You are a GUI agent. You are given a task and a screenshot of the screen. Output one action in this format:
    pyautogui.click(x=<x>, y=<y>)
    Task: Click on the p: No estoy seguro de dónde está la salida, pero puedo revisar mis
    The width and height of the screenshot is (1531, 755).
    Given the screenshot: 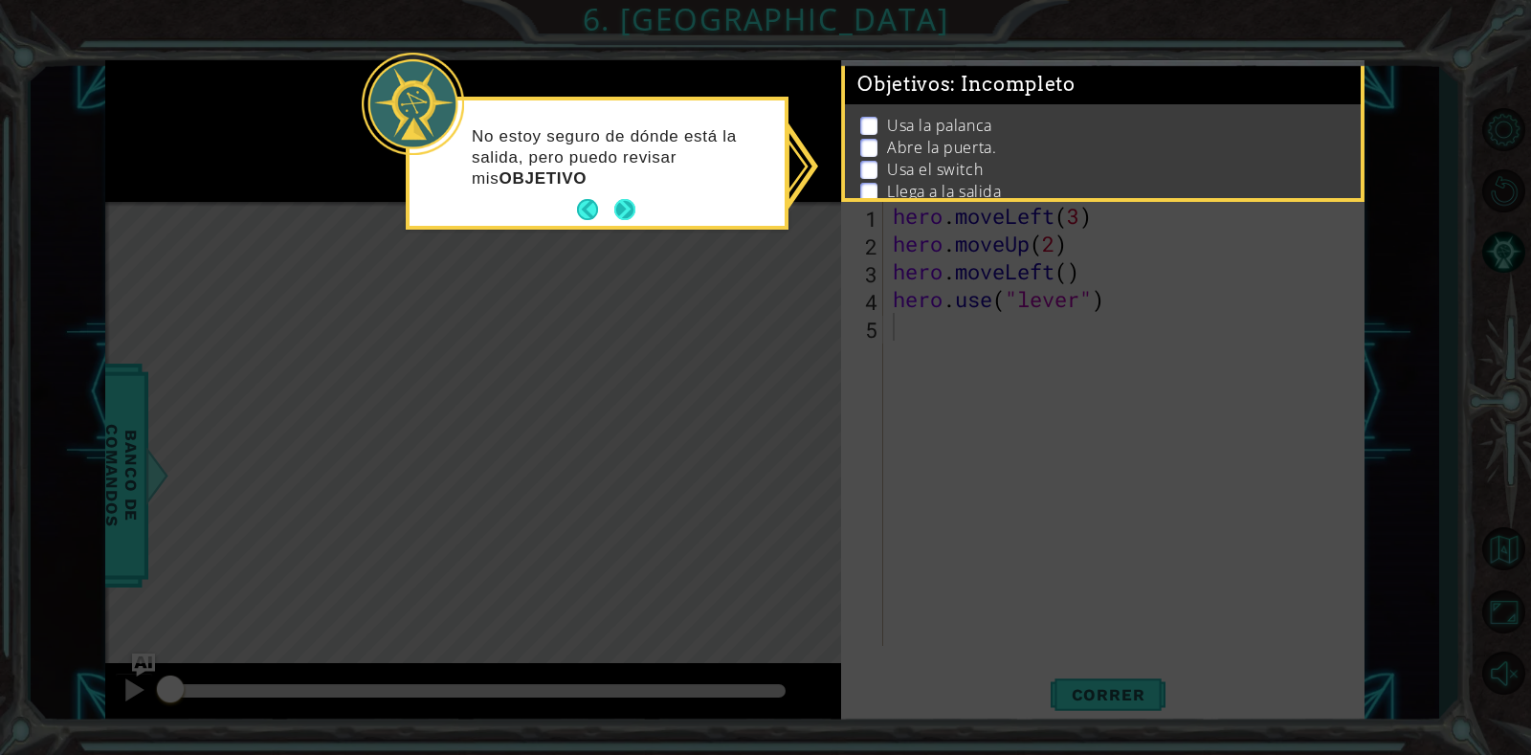 What is the action you would take?
    pyautogui.click(x=621, y=158)
    